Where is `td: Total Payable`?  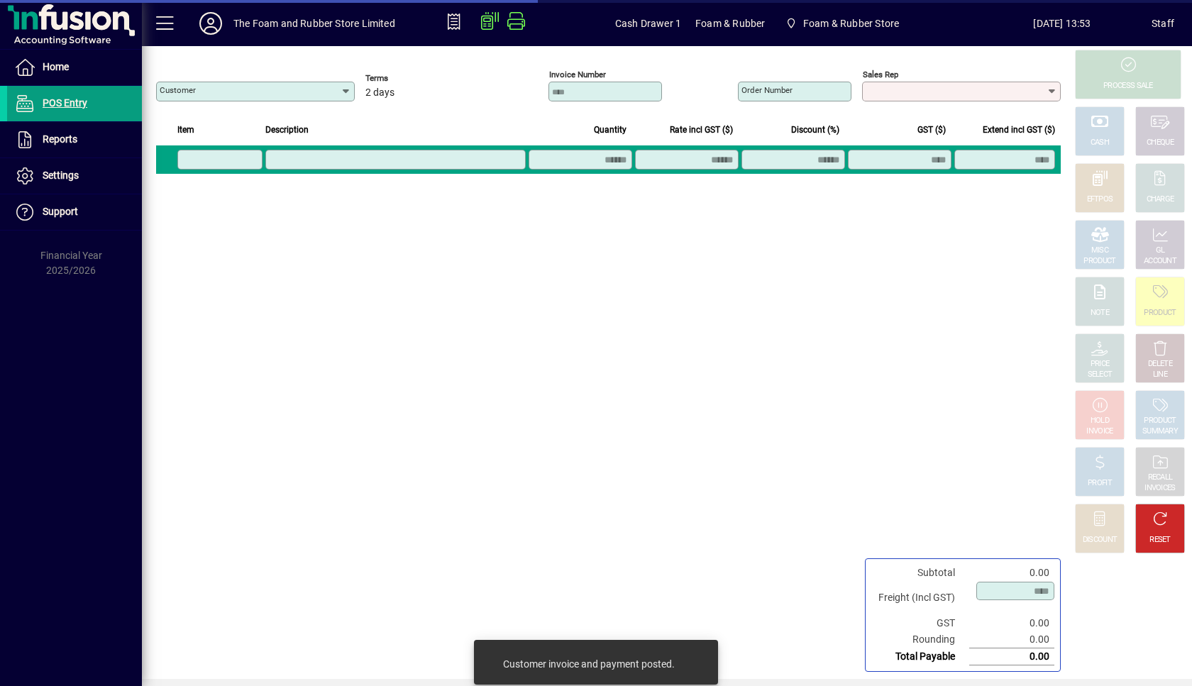
td: Total Payable is located at coordinates (920, 657).